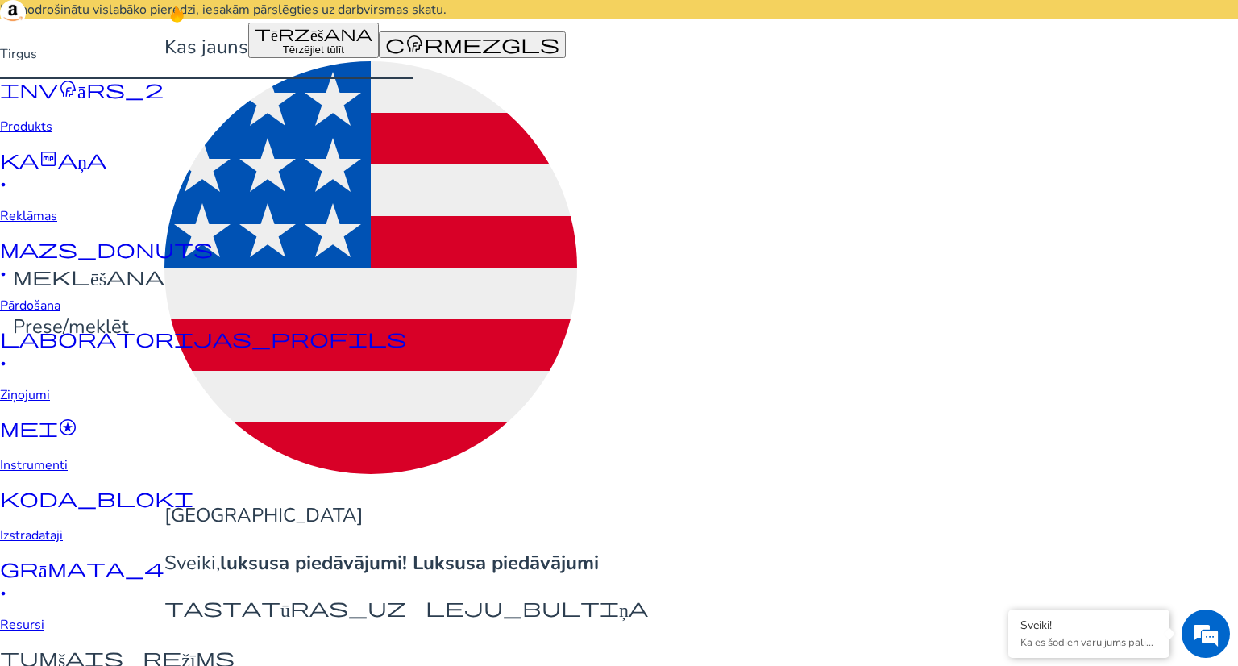 The image size is (1238, 666). Describe the element at coordinates (1096, 642) in the screenshot. I see `font: Kā es šodien varu jums palīdzēt?` at that location.